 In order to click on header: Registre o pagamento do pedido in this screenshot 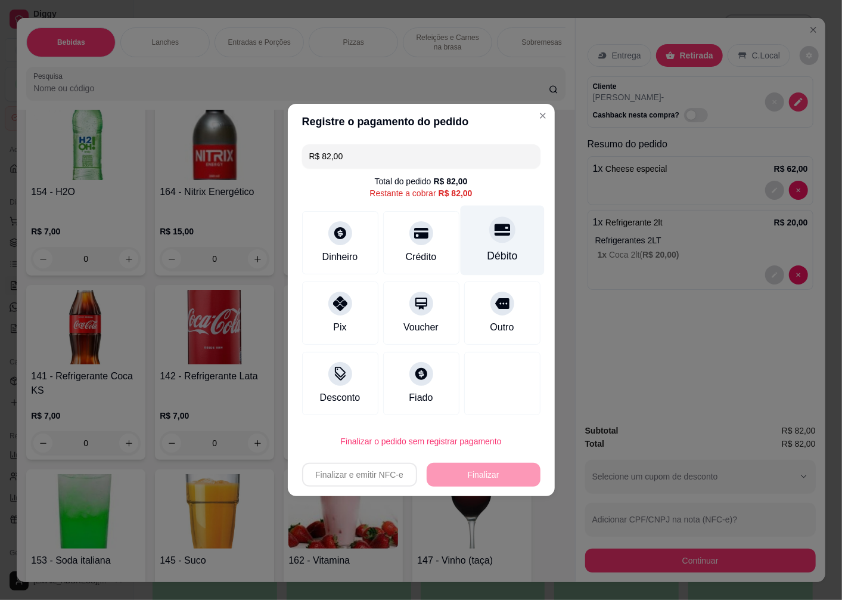, I will do `click(421, 122)`.